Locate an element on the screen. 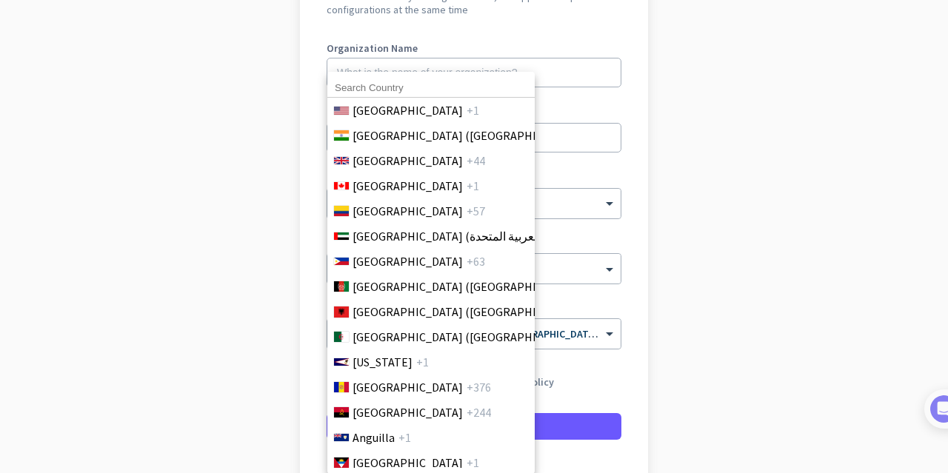  span: +63 is located at coordinates (476, 262).